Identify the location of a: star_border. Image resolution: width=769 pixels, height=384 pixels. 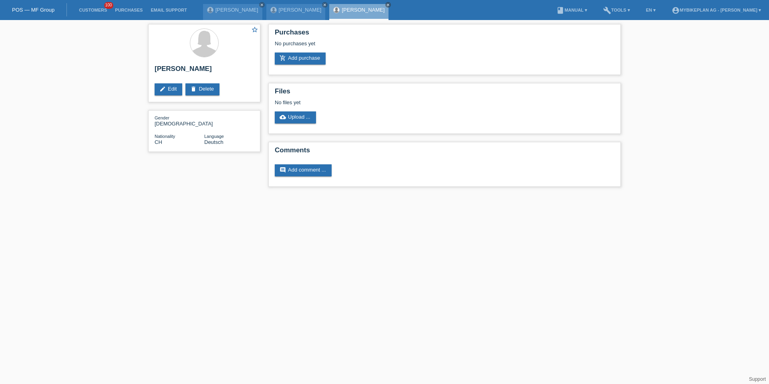
(255, 30).